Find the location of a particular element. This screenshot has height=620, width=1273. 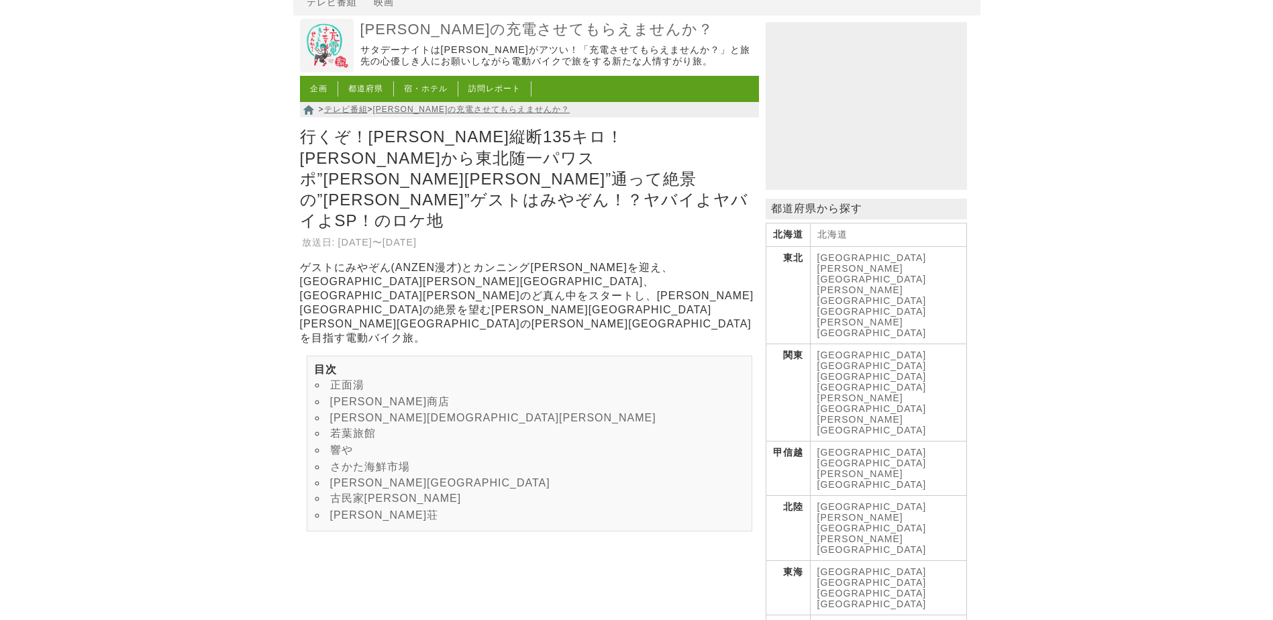

th: 東北 is located at coordinates (788, 295).